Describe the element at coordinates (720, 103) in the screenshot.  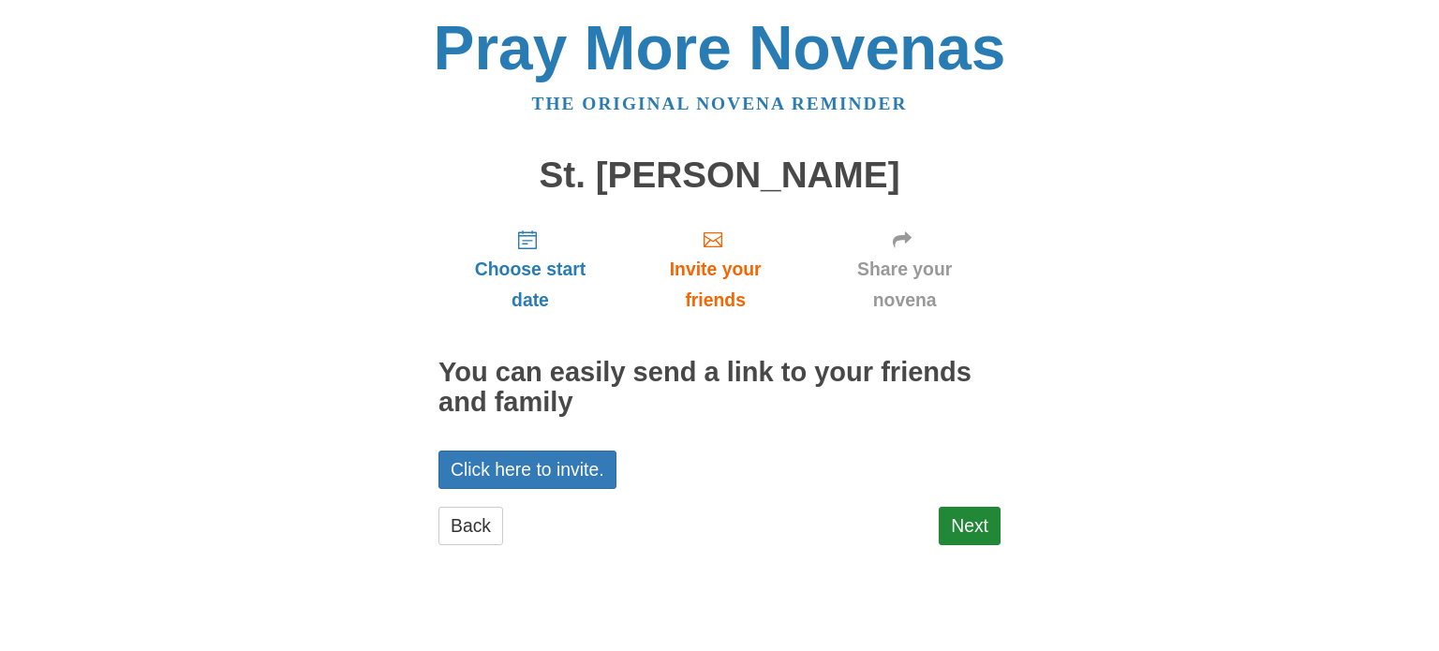
I see `a: The original novena reminder` at that location.